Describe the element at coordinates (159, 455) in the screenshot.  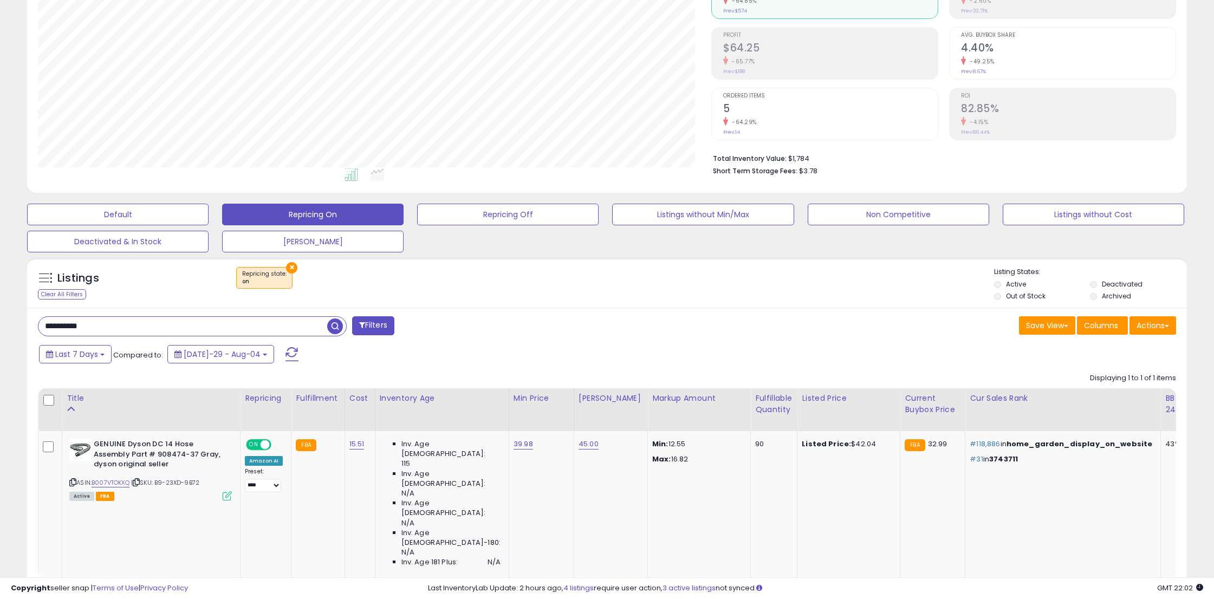
I see `b: GENUINE Dyson DC 14 Hose Assembly Part # 908474-37 Gray, dyson original seller` at that location.